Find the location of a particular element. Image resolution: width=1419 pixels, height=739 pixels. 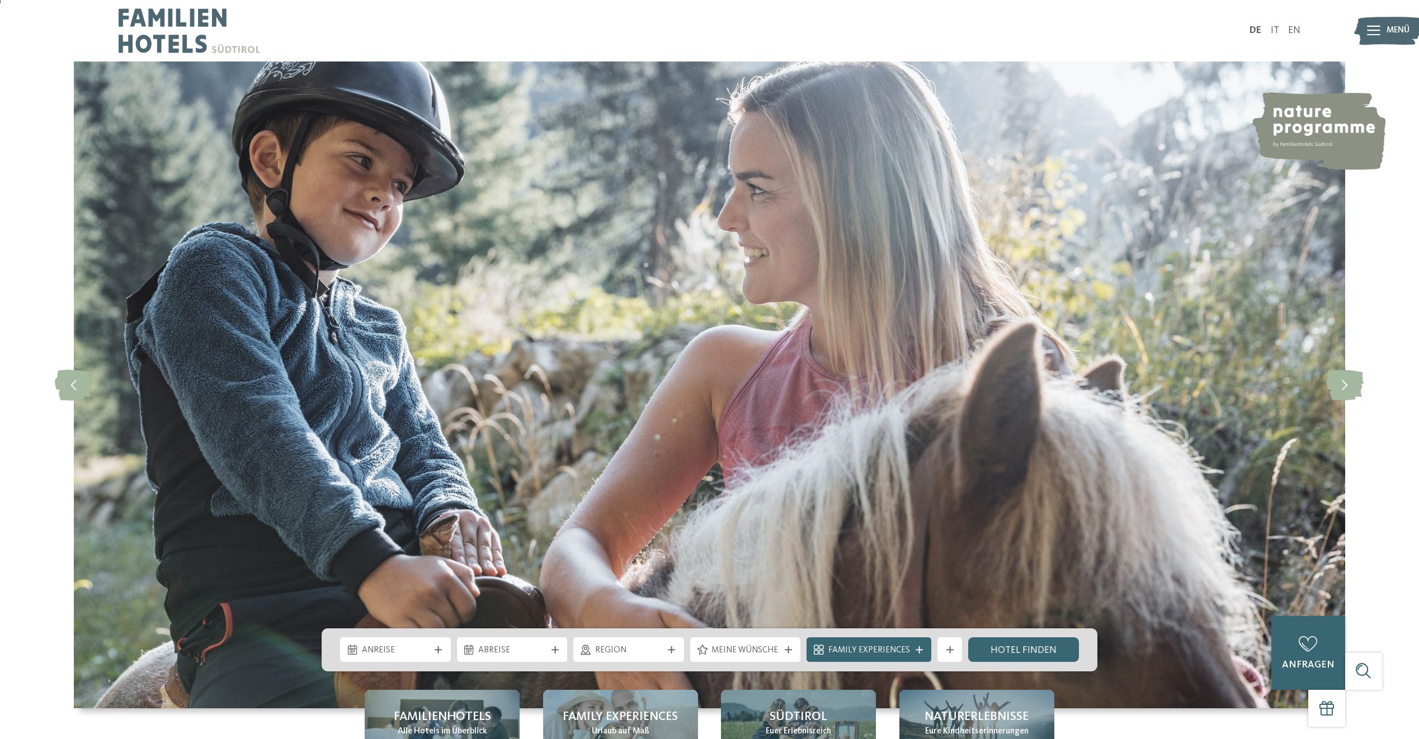

span: Region is located at coordinates (629, 651).